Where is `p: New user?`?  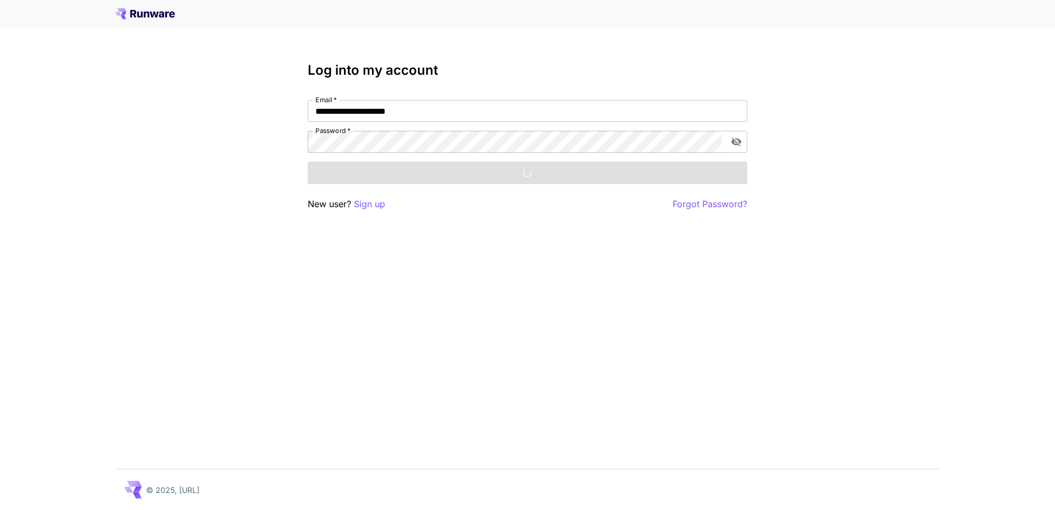
p: New user? is located at coordinates (346, 204).